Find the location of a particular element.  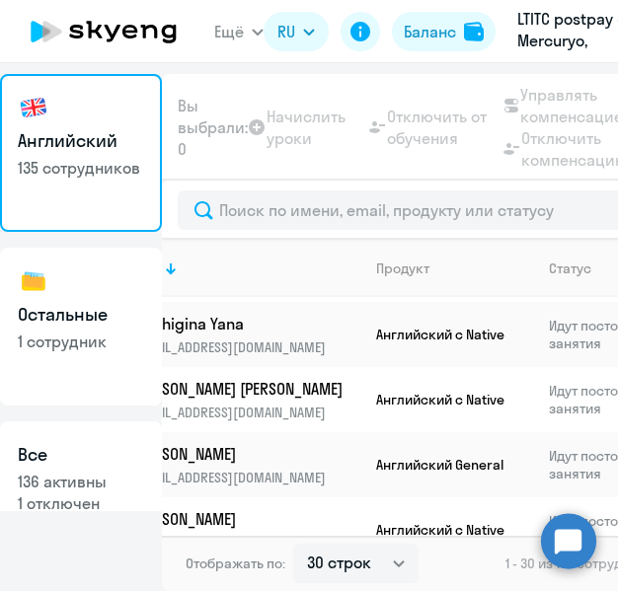

span: Вы выбрали: 0 is located at coordinates (213, 127).